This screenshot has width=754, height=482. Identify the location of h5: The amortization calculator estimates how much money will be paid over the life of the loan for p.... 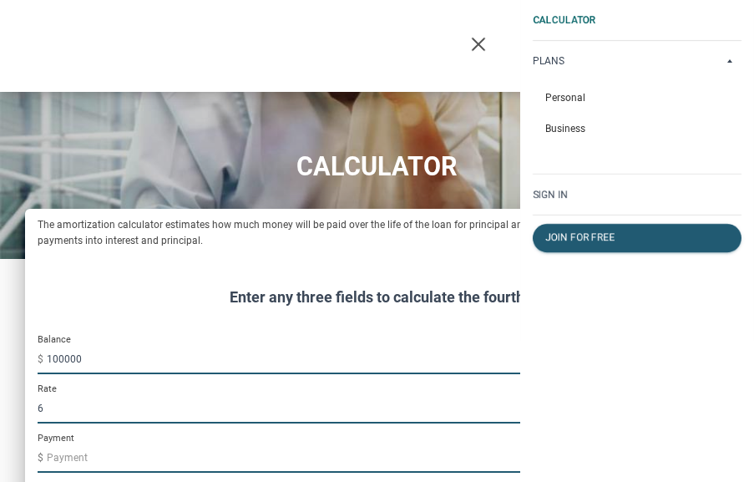
(377, 232).